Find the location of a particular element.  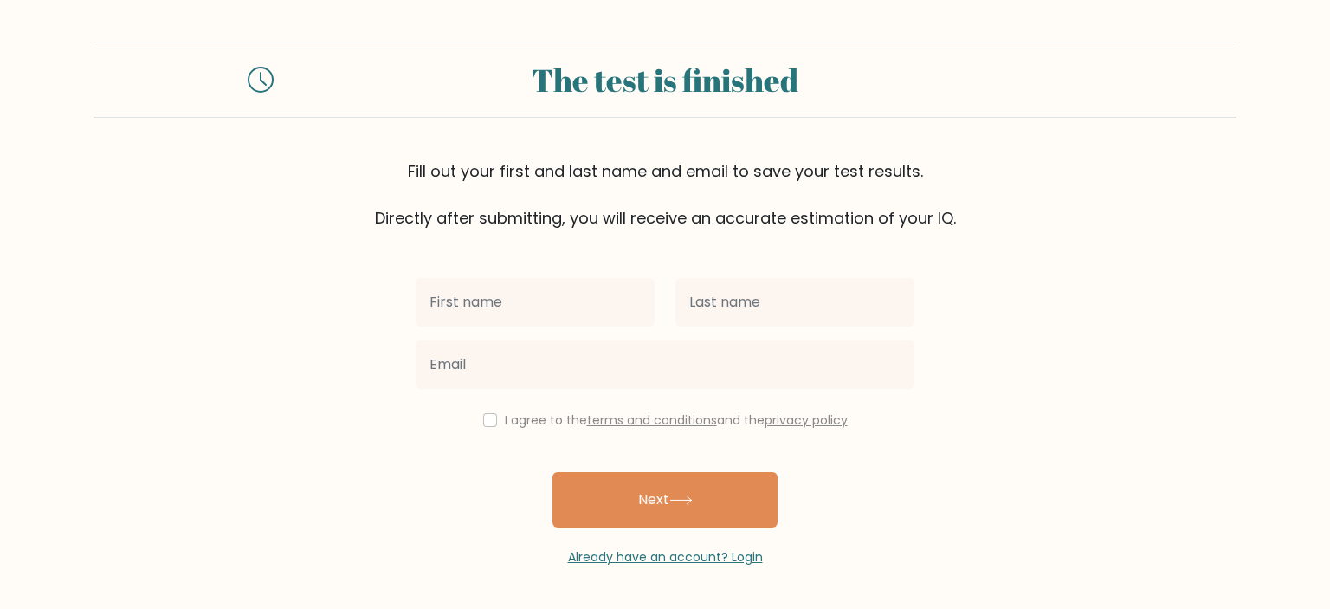

a: Already have an account? Login is located at coordinates (665, 557).